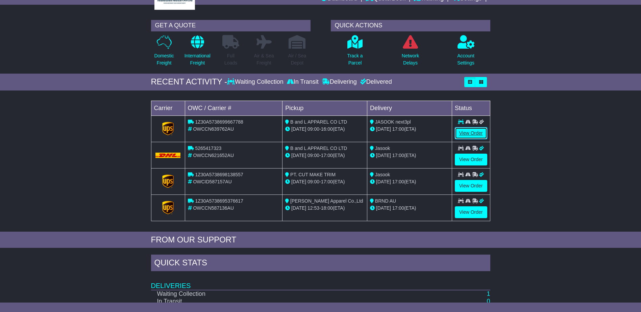  Describe the element at coordinates (256, 82) in the screenshot. I see `div: Waiting Collection` at that location.